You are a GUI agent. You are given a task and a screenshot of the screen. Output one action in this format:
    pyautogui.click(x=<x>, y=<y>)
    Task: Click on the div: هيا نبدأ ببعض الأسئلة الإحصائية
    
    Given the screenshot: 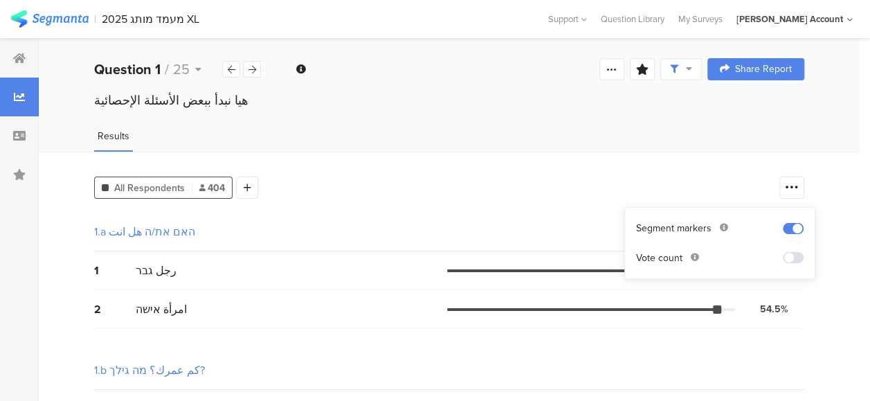 What is the action you would take?
    pyautogui.click(x=449, y=100)
    